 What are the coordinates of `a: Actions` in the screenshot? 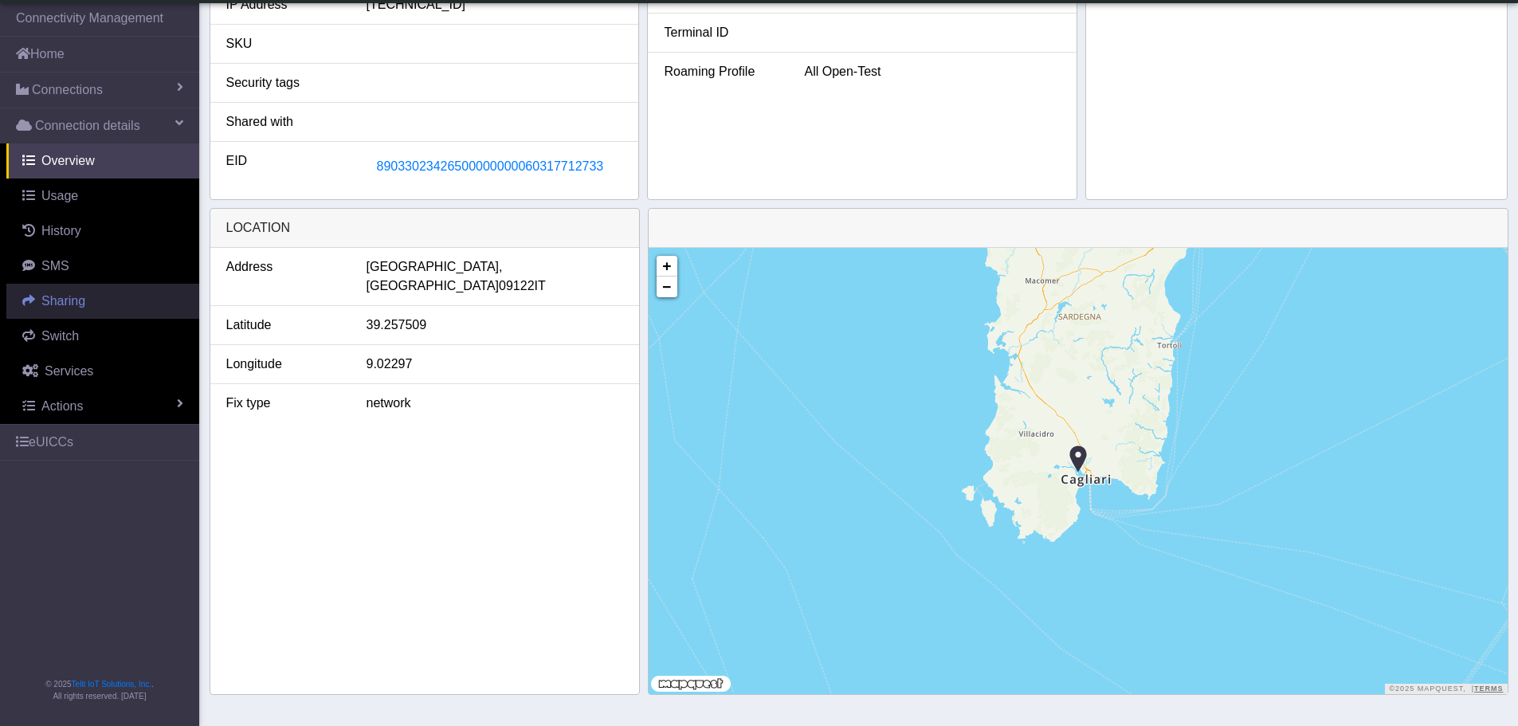 It's located at (103, 407).